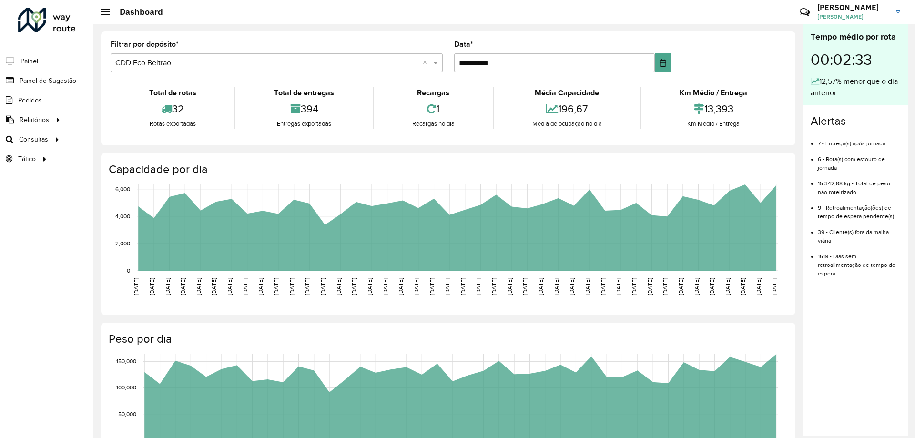 The width and height of the screenshot is (915, 438). Describe the element at coordinates (304, 109) in the screenshot. I see `div: 394` at that location.